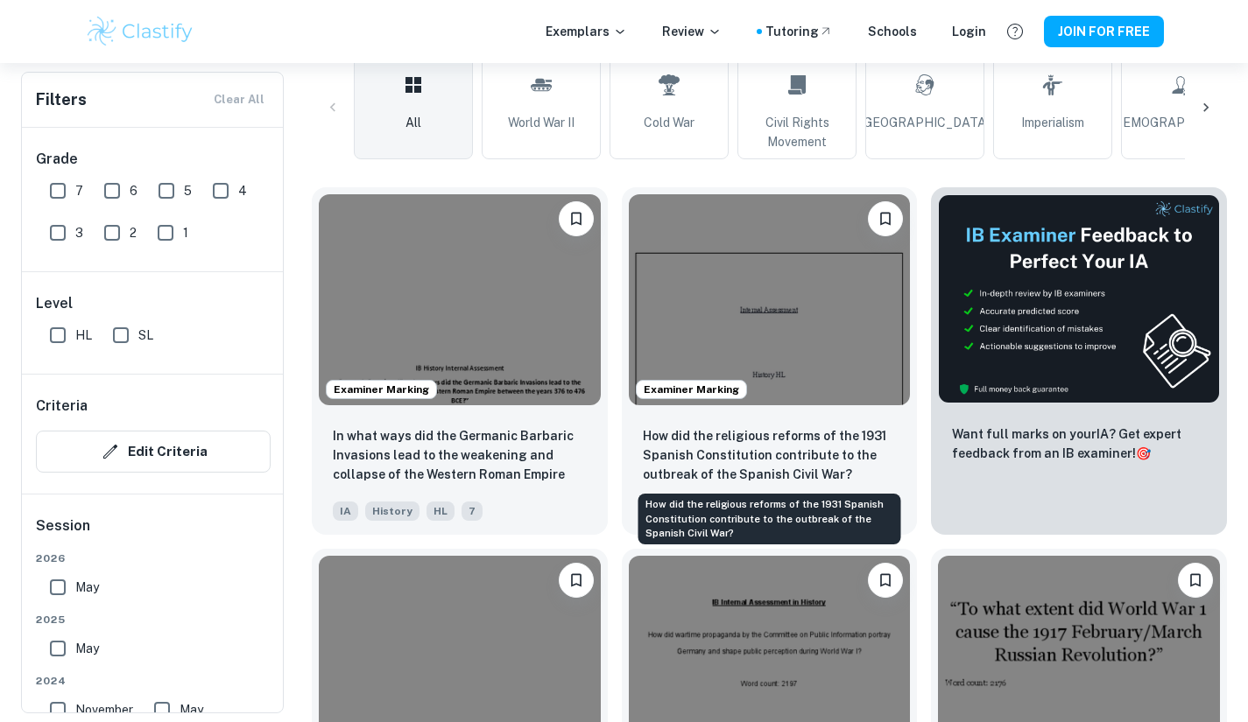  What do you see at coordinates (460, 456) in the screenshot?
I see `p: In what ways did the Germanic Barbaric Invasions lead to the weakening and collapse of the Wester...` at bounding box center [460, 456].